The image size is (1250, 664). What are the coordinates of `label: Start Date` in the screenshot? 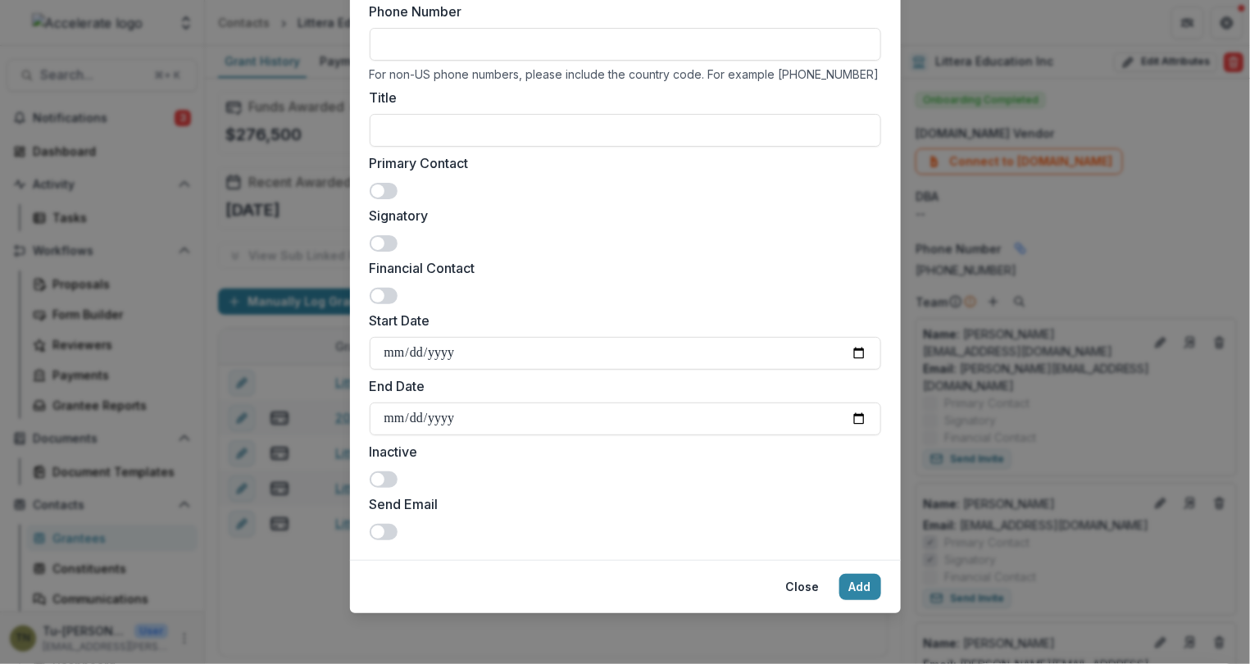 It's located at (620, 320).